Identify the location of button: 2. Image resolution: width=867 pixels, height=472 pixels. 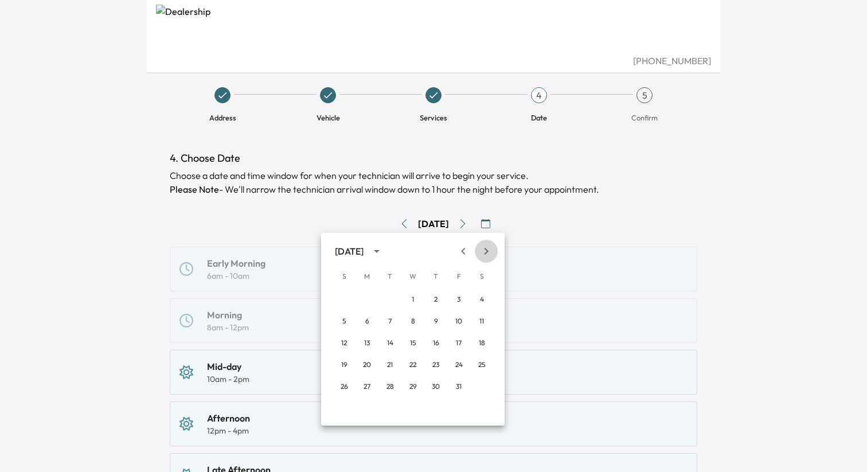
(436, 299).